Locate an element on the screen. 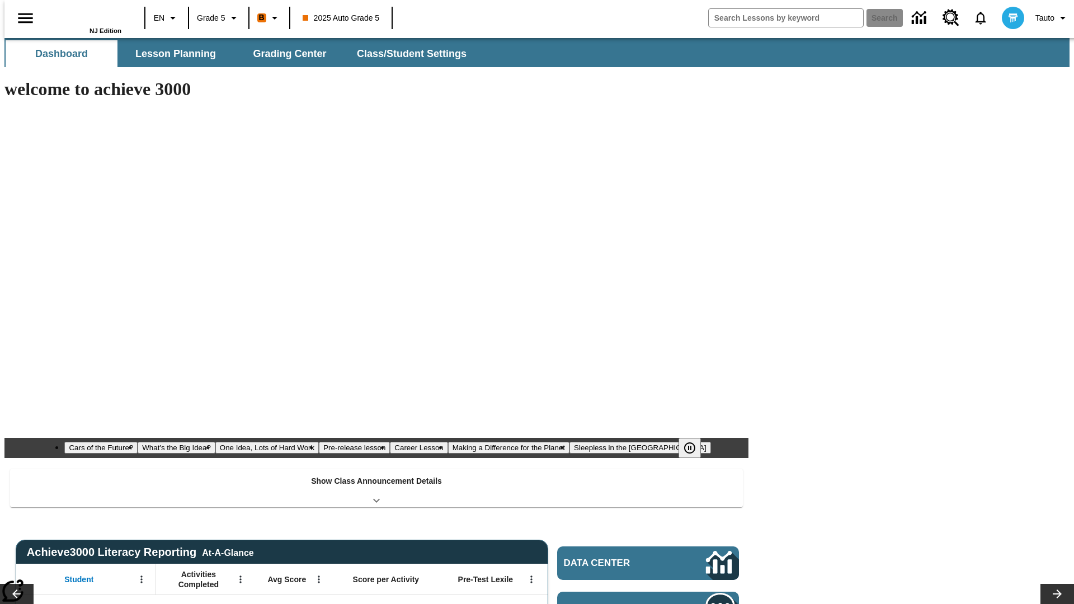 Image resolution: width=1074 pixels, height=604 pixels. button: Lesson carousel, Next is located at coordinates (1057, 594).